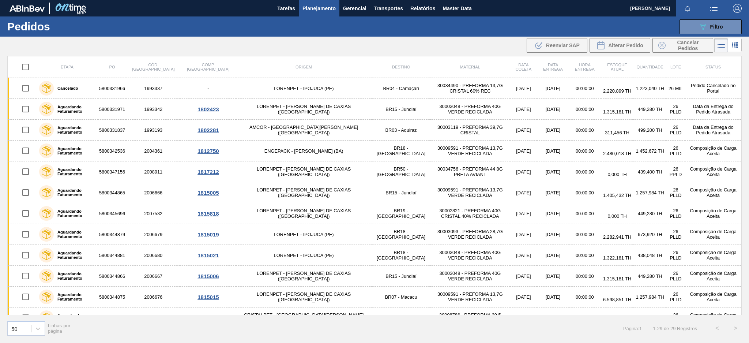 This screenshot has height=343, width=749. What do you see at coordinates (617, 299) in the screenshot?
I see `span: 6.598,851 TH` at bounding box center [617, 299].